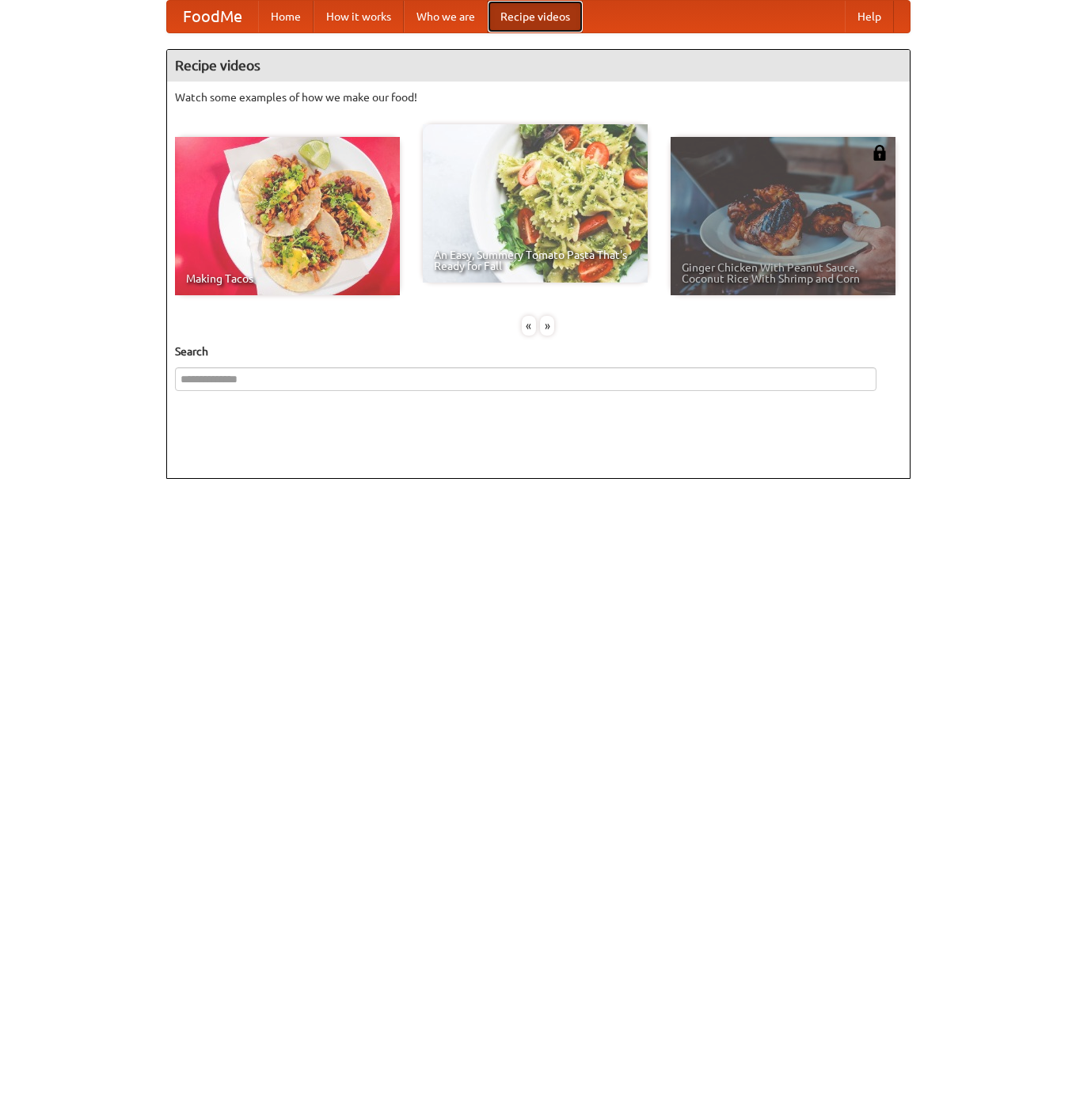 The width and height of the screenshot is (1076, 1120). I want to click on a: An Easy, Summery Tomato Pasta That's Ready for Fall, so click(535, 203).